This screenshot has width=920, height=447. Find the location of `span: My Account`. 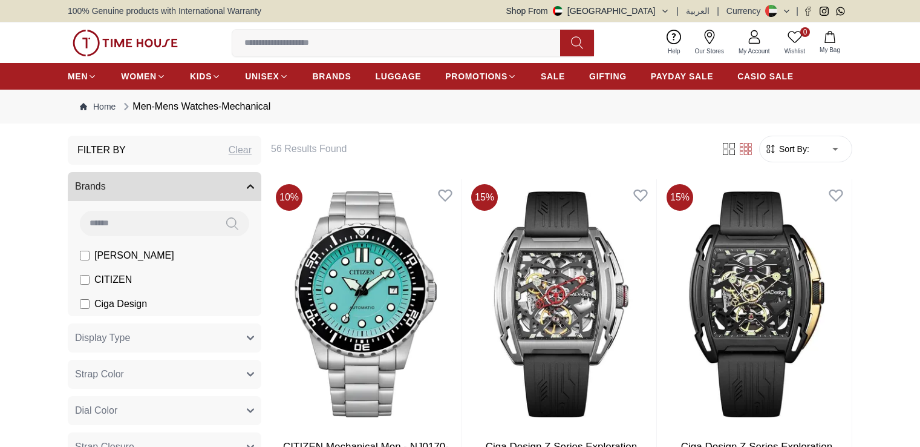

span: My Account is located at coordinates (755, 51).